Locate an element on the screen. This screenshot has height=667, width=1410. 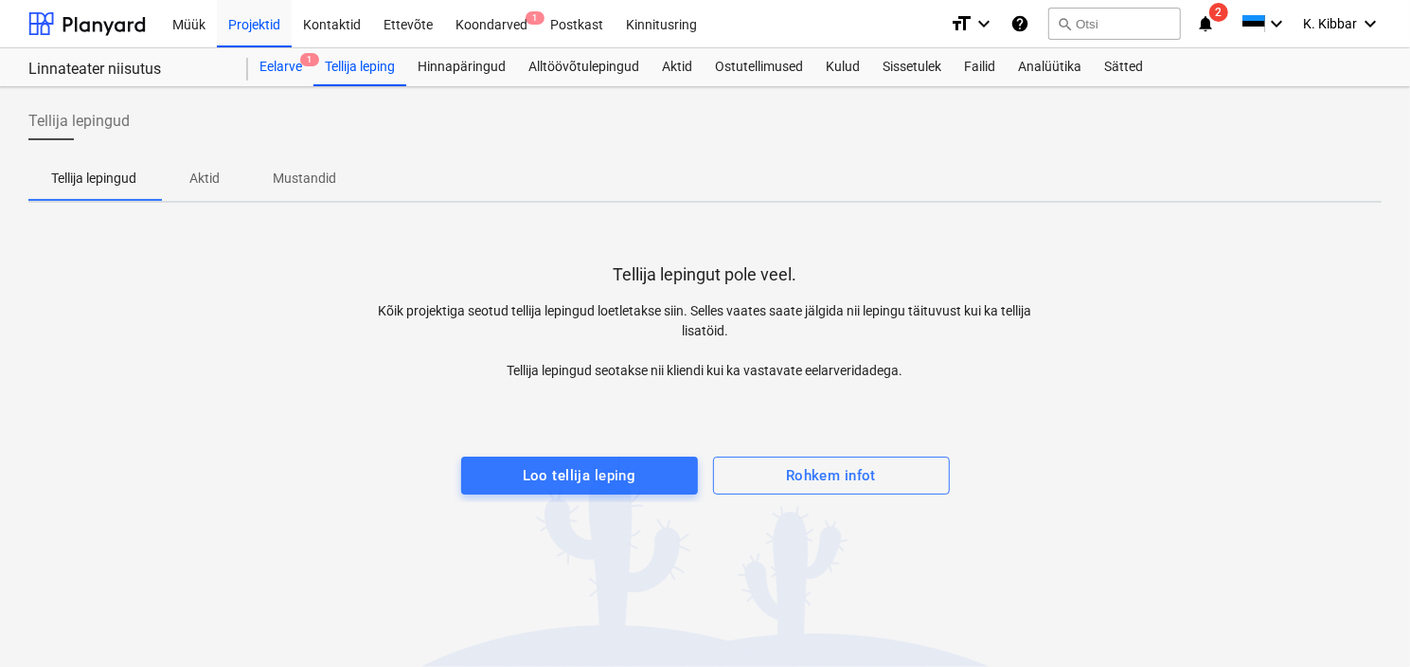
p: Aktid is located at coordinates (205, 178).